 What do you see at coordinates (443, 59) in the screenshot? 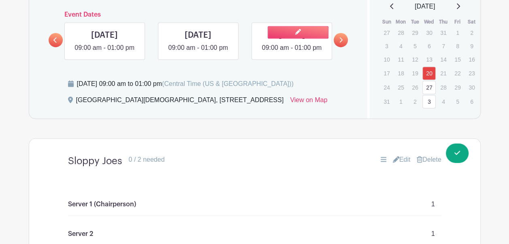
I see `p: 14` at bounding box center [443, 59].